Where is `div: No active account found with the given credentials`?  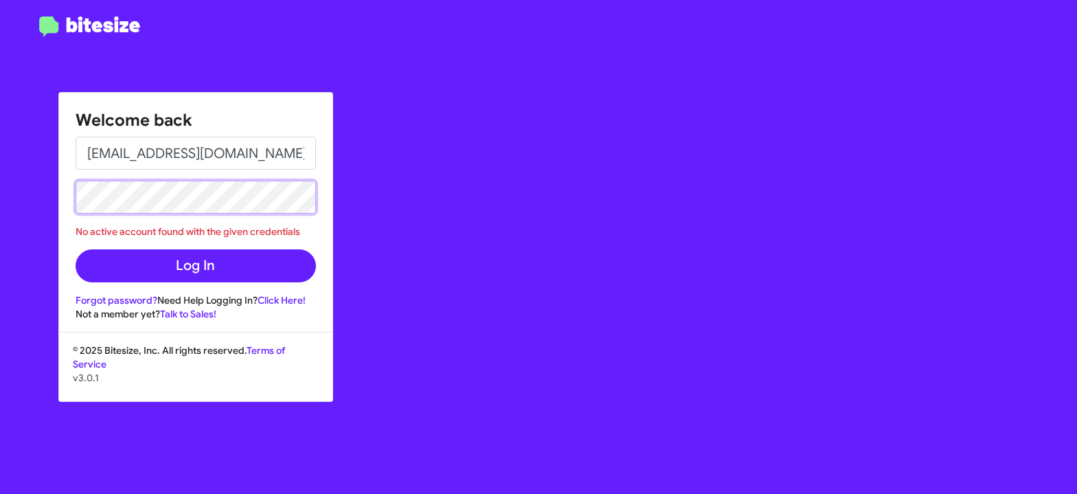 div: No active account found with the given credentials is located at coordinates (196, 232).